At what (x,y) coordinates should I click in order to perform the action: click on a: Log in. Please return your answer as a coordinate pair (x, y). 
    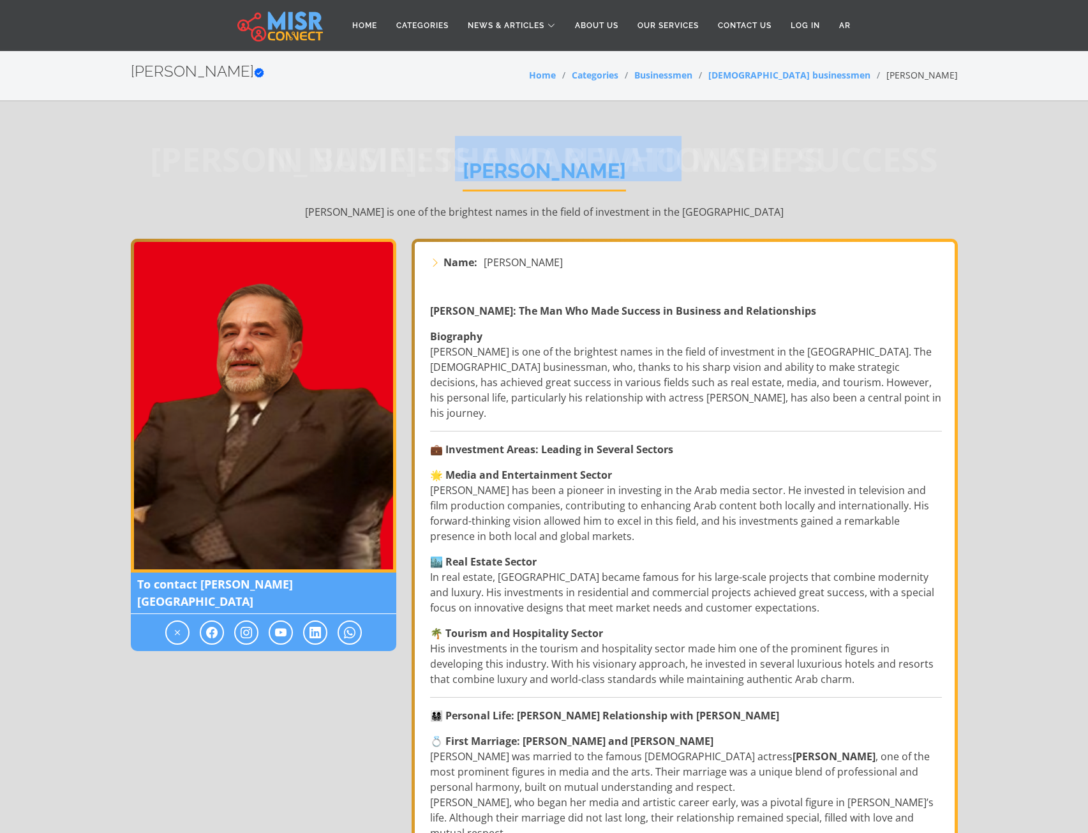
    Looking at the image, I should click on (805, 26).